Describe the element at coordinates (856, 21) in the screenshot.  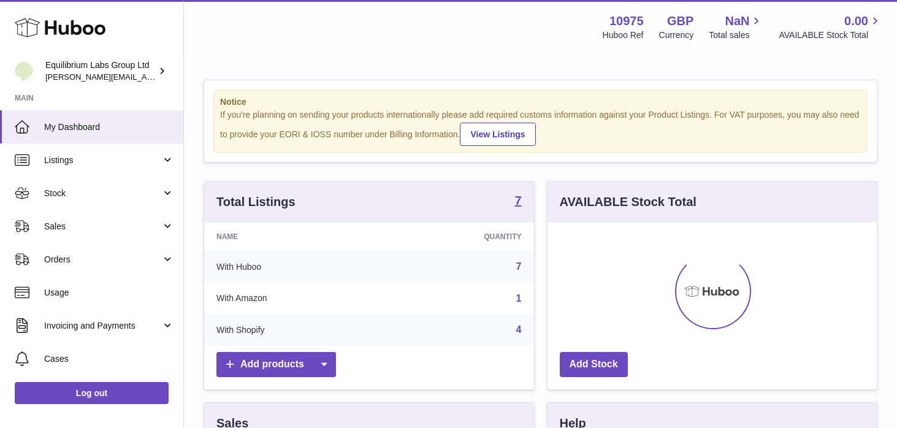
I see `span: 0.00` at that location.